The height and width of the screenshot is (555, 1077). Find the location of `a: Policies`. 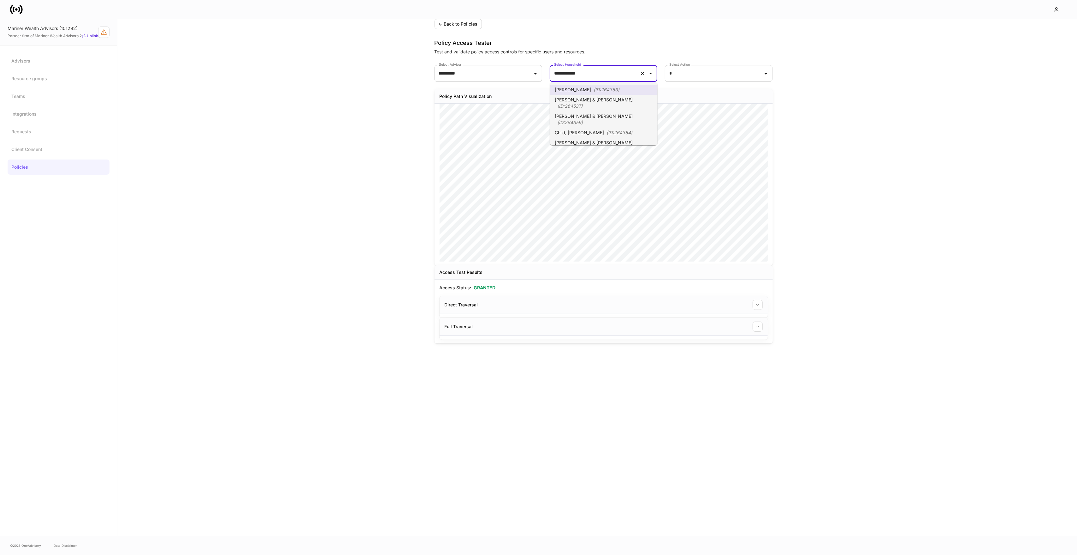

a: Policies is located at coordinates (58, 167).